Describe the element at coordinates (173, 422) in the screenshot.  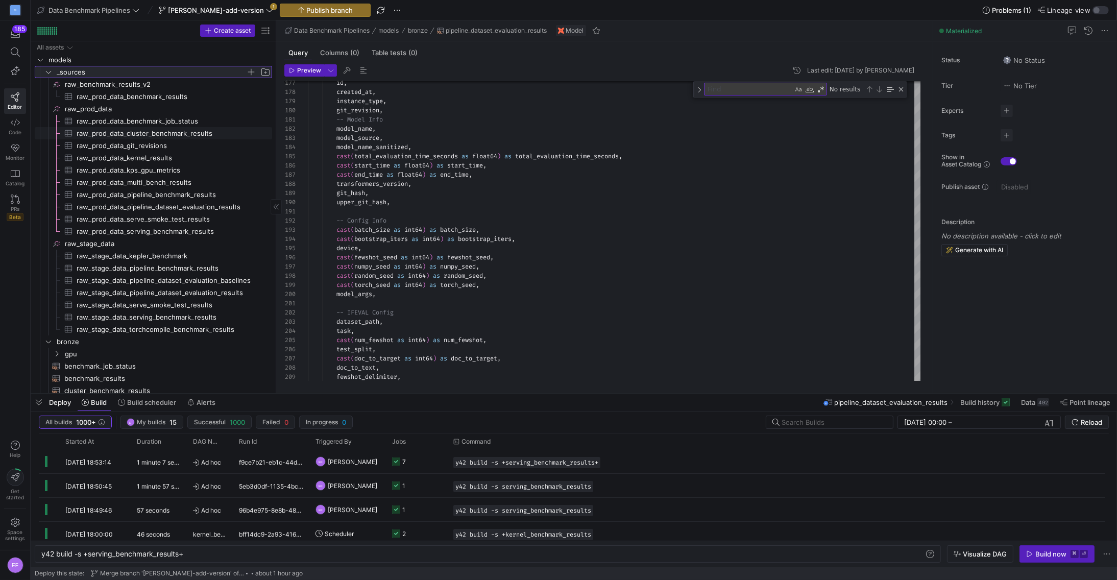
I see `span: 15` at that location.